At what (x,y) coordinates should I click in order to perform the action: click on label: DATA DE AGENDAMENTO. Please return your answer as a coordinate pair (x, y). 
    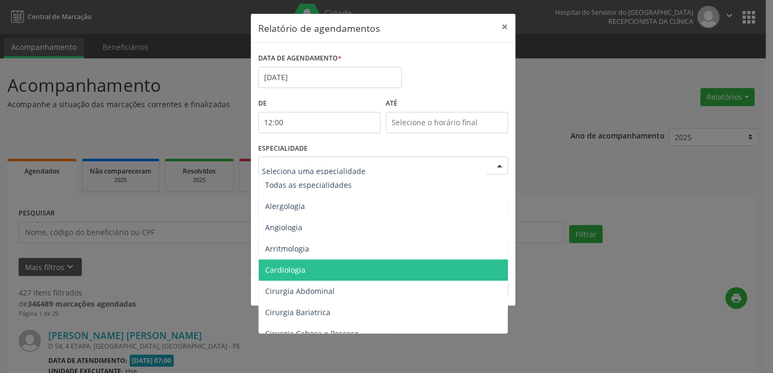
    Looking at the image, I should click on (299, 58).